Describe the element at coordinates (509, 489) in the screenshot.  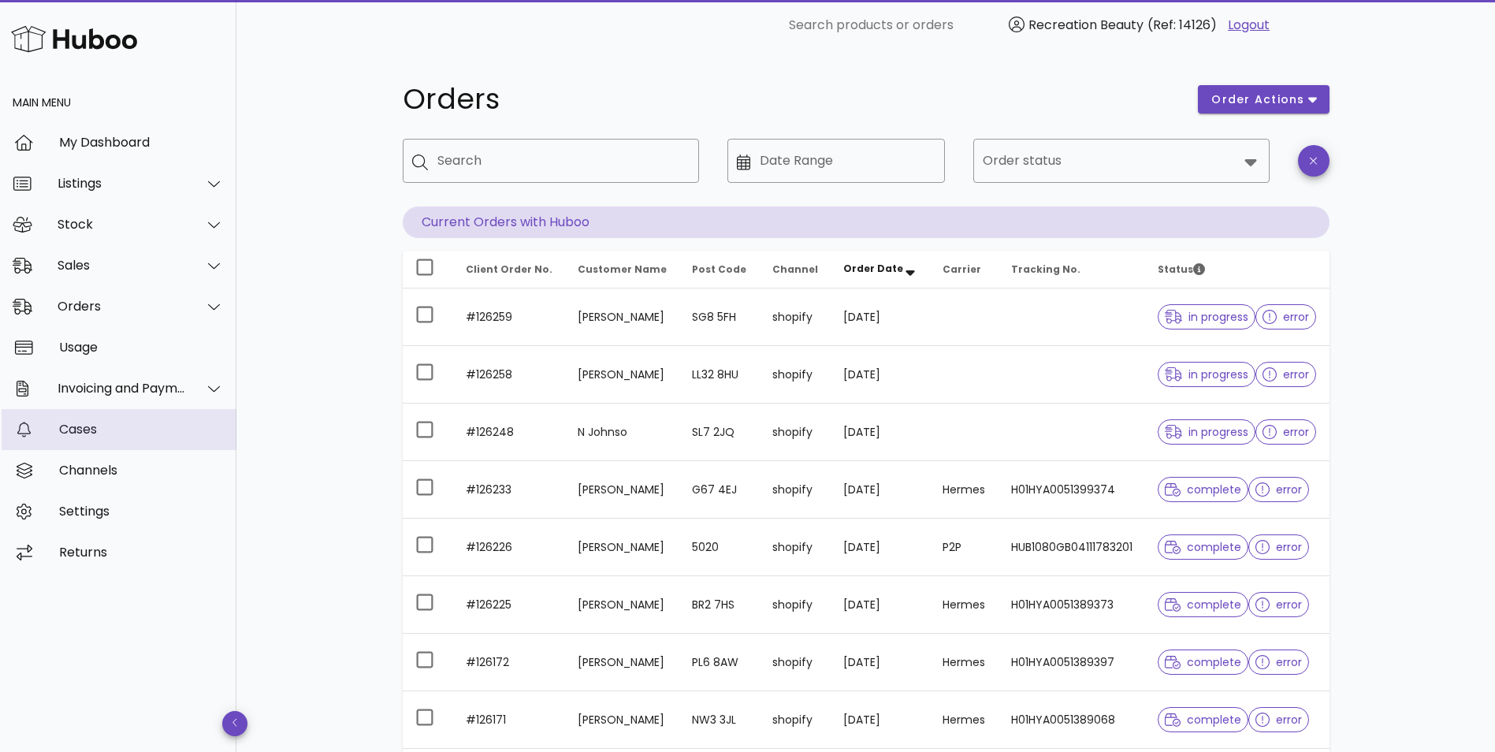
I see `td: #126233` at that location.